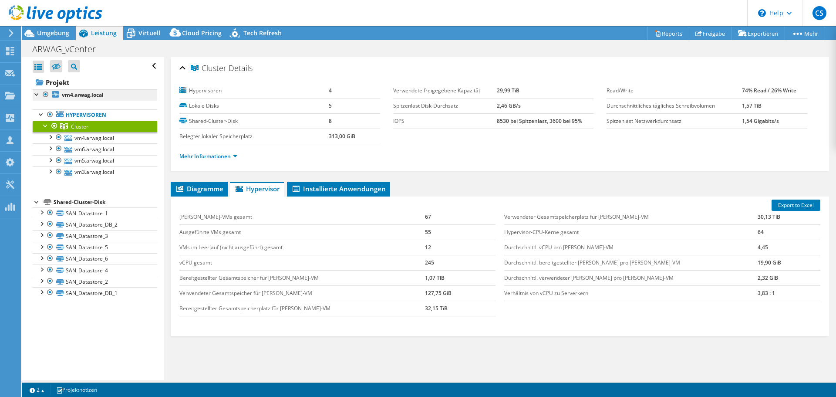  What do you see at coordinates (342, 136) in the screenshot?
I see `b: 313,00 GiB` at bounding box center [342, 136].